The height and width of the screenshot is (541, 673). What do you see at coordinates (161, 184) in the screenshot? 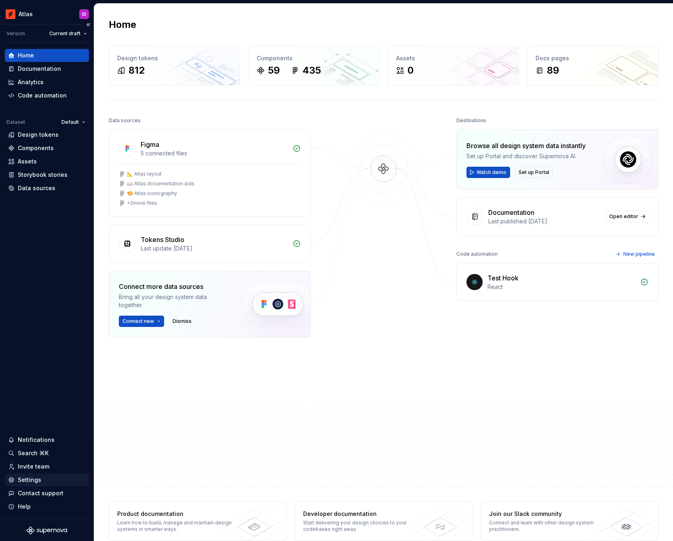
I see `div: 📖 Atlas documentation aids` at bounding box center [161, 184].